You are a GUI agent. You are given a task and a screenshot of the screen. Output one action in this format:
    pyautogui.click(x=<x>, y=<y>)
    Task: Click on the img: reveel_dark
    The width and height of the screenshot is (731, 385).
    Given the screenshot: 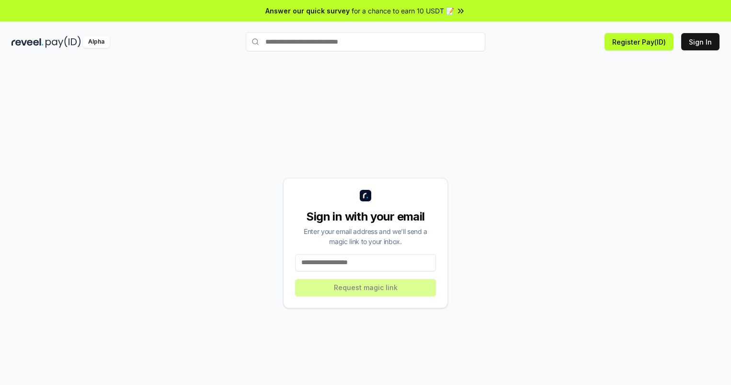 What is the action you would take?
    pyautogui.click(x=27, y=42)
    